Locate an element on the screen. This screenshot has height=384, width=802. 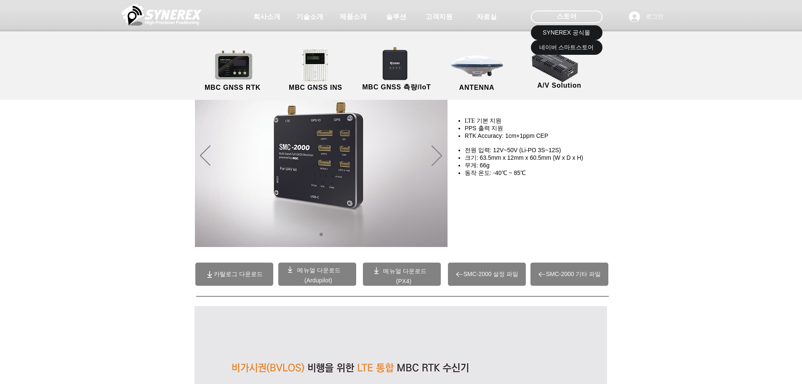
a: MBC GNSS RTK is located at coordinates (233, 70).